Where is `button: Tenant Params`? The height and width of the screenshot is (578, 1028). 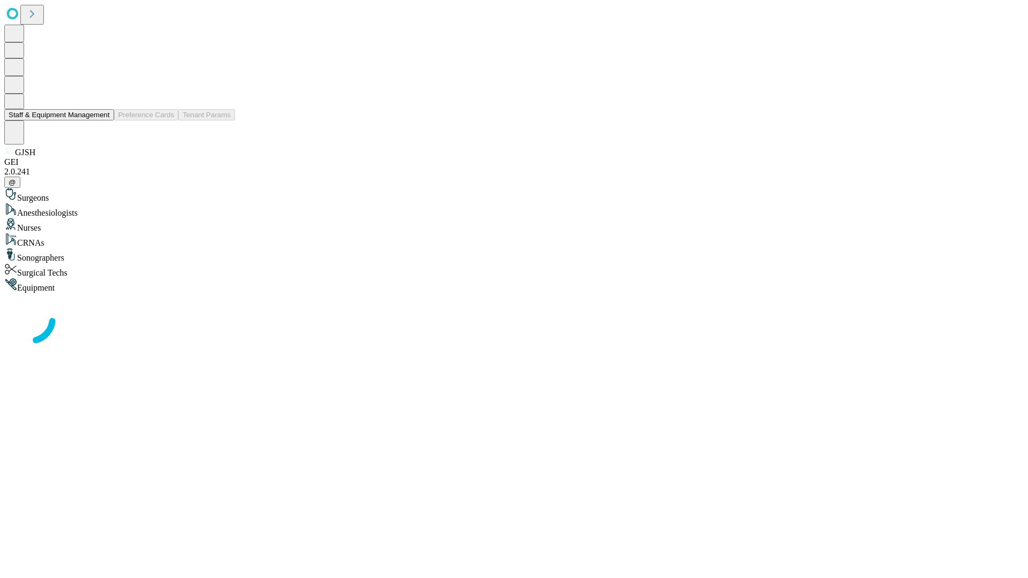 button: Tenant Params is located at coordinates (207, 115).